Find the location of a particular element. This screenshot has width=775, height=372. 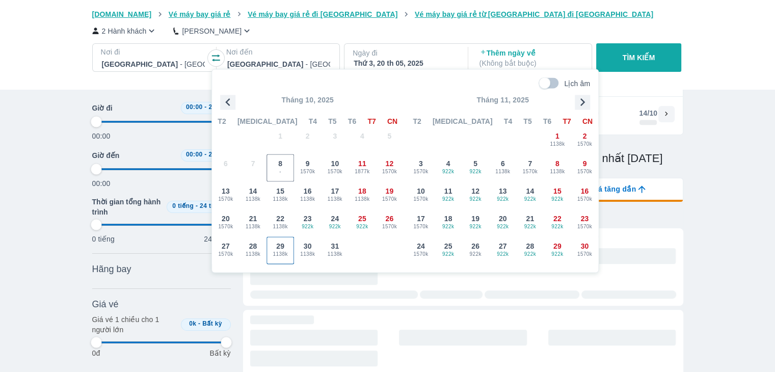

button: 5922k is located at coordinates (476, 168).